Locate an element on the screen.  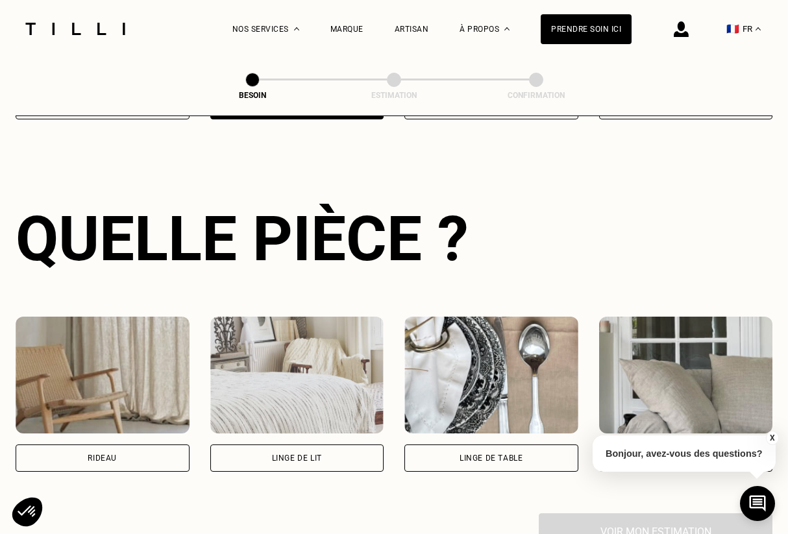
img: Tilli retouche votre Linge de table is located at coordinates (491, 375).